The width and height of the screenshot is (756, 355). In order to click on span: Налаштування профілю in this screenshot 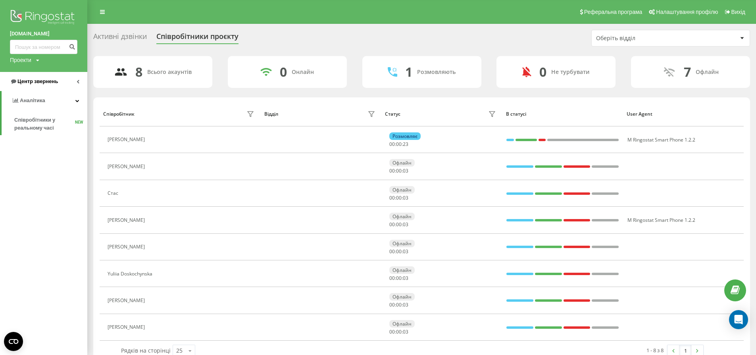, I will do `click(687, 12)`.